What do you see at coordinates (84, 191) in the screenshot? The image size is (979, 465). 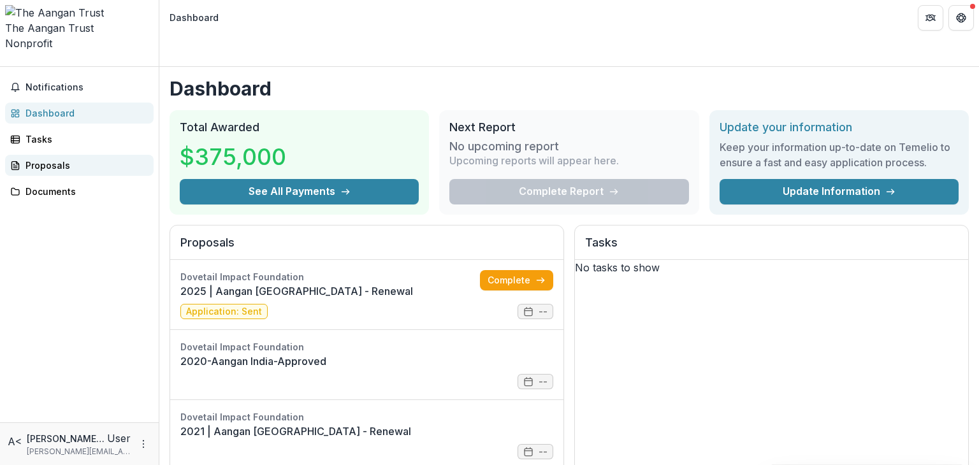 I see `div: Documents` at bounding box center [84, 191].